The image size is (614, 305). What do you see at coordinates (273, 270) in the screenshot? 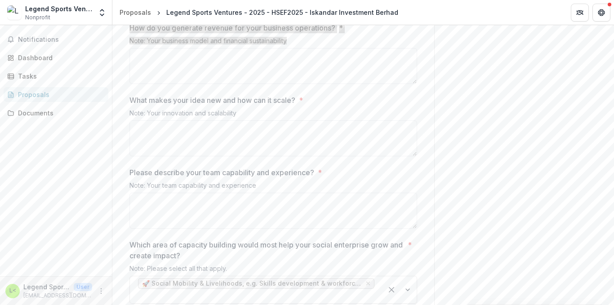
I see `div: Note: Please select all that apply.` at bounding box center [273, 270].